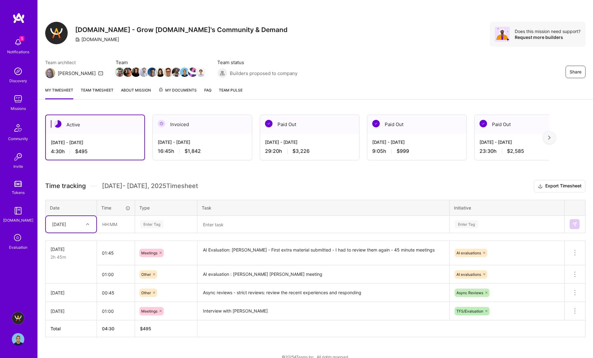 This screenshot has height=358, width=593. Describe the element at coordinates (502, 34) in the screenshot. I see `img: Avatar` at that location.